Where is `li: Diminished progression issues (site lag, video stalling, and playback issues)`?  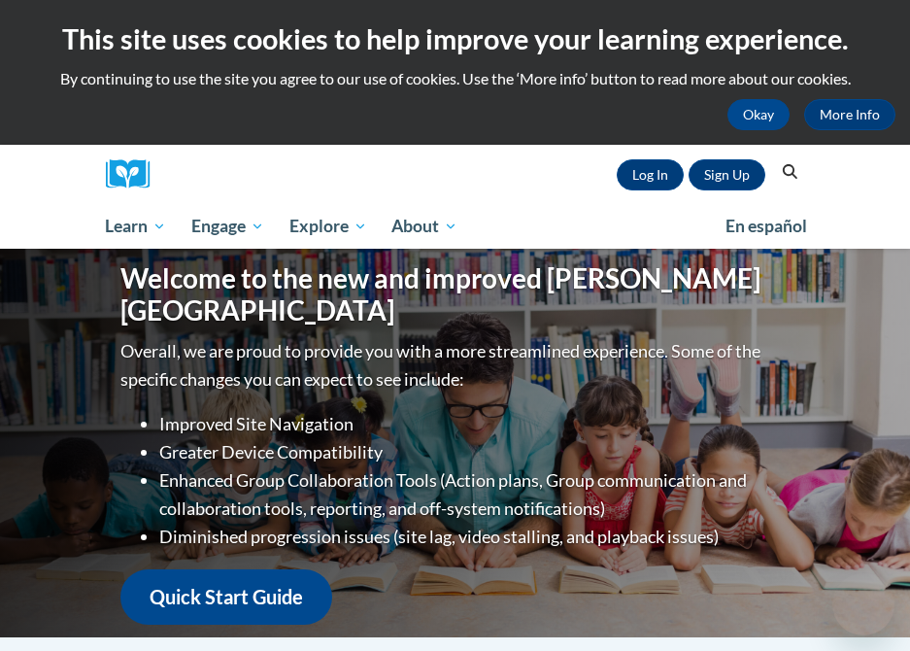
li: Diminished progression issues (site lag, video stalling, and playback issues) is located at coordinates (475, 536).